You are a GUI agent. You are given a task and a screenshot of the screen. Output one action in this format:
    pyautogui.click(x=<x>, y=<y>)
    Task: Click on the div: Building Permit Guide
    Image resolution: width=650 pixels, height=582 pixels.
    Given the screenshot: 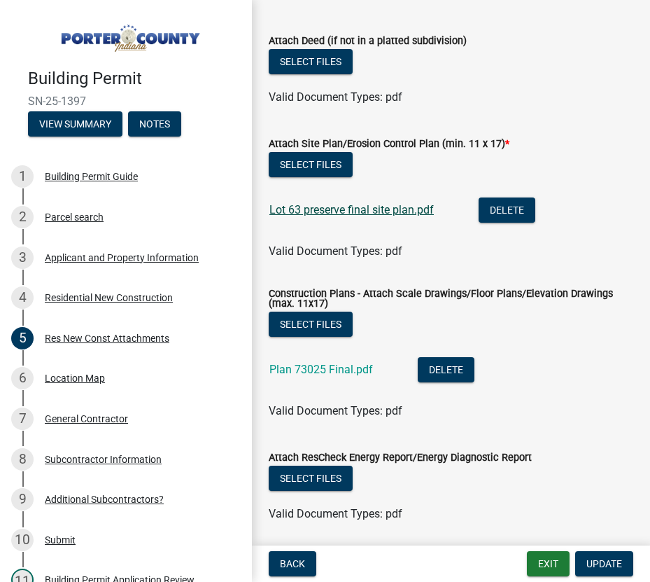 What is the action you would take?
    pyautogui.click(x=91, y=176)
    